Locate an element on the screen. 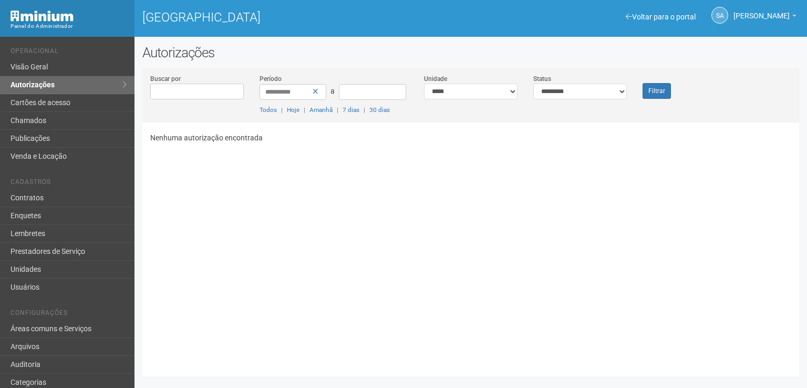  h2: Autorizações is located at coordinates (471, 53).